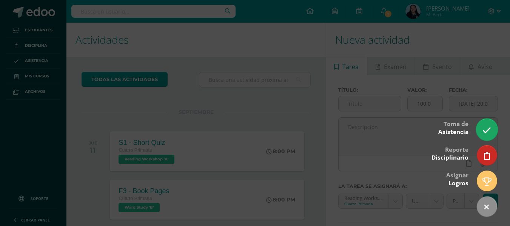 The image size is (510, 226). What do you see at coordinates (454, 132) in the screenshot?
I see `span: Asistencia` at bounding box center [454, 132].